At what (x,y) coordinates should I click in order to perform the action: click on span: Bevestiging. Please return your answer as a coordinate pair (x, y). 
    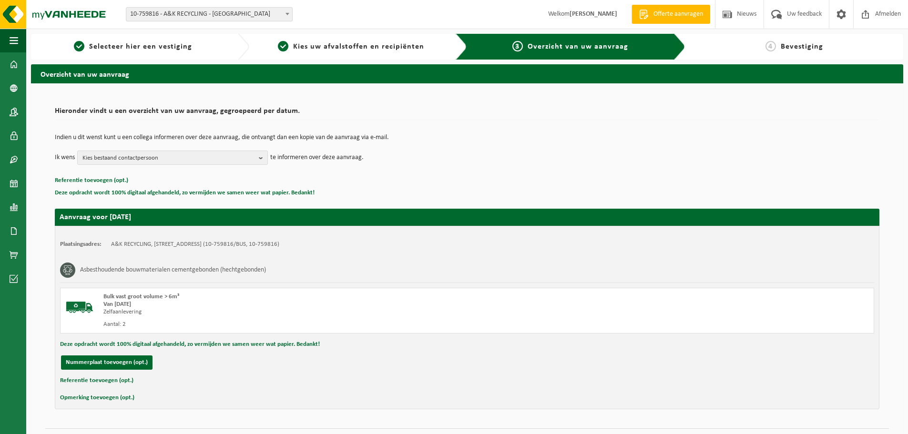
    Looking at the image, I should click on (801, 47).